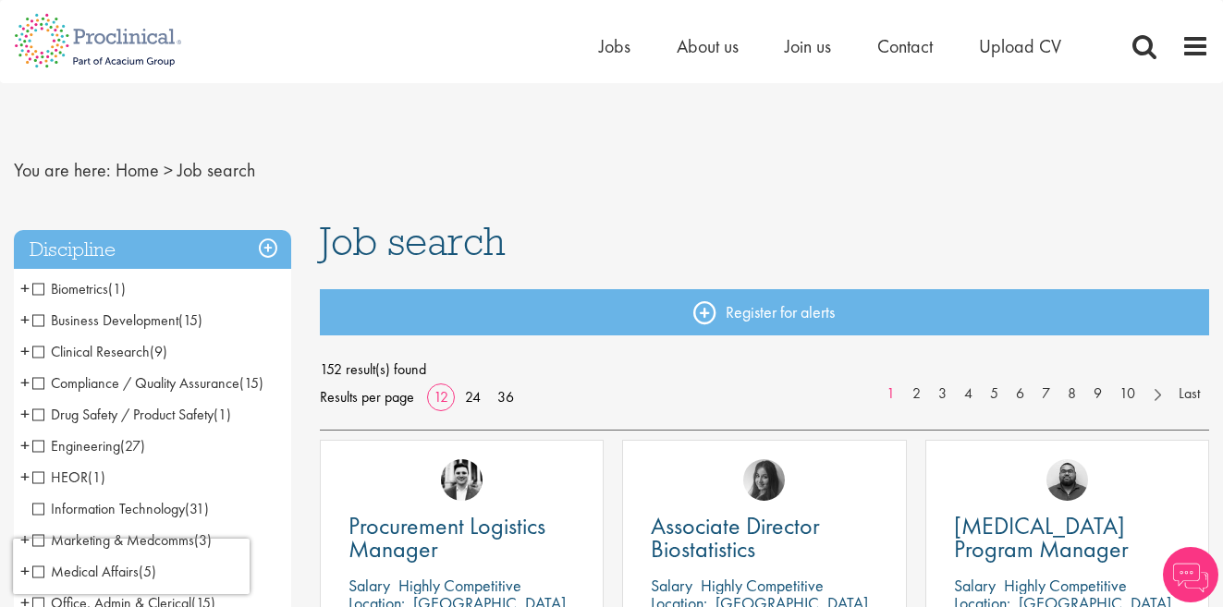  What do you see at coordinates (905, 46) in the screenshot?
I see `span: Contact` at bounding box center [905, 46].